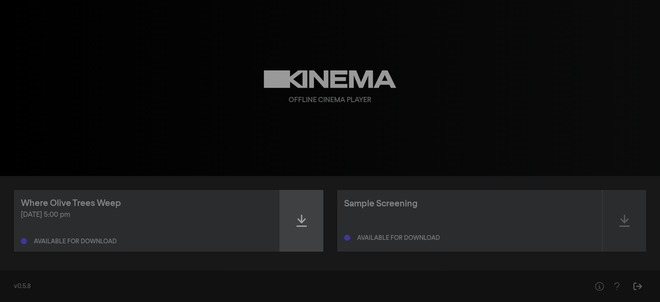 The image size is (660, 302). What do you see at coordinates (637, 286) in the screenshot?
I see `button: Sign Out` at bounding box center [637, 286].